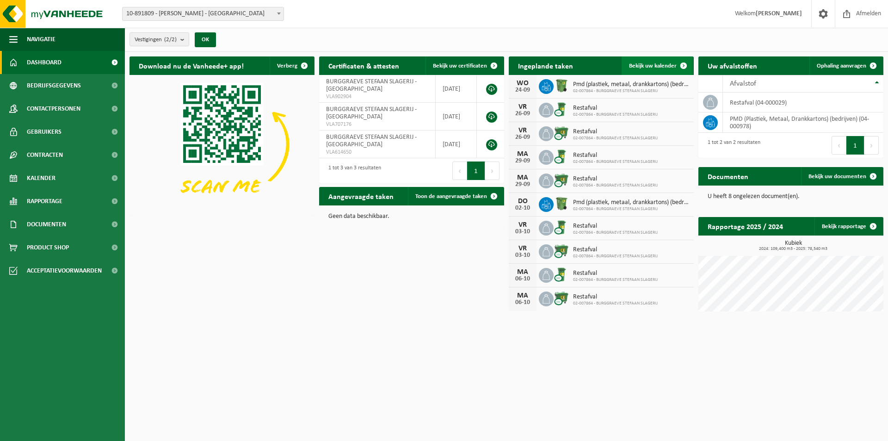  Describe the element at coordinates (291, 66) in the screenshot. I see `button: Verberg` at that location.